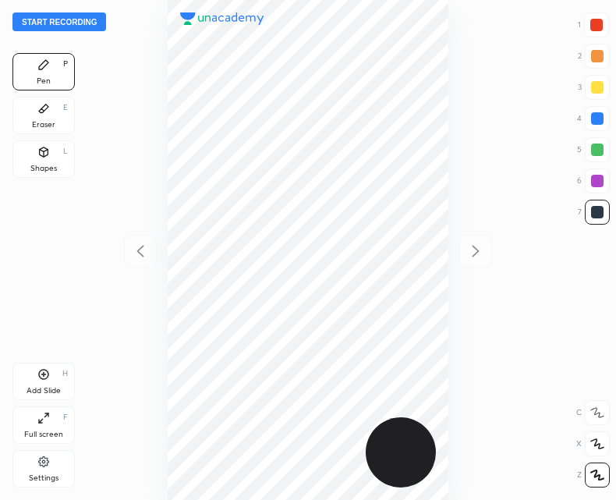 The height and width of the screenshot is (500, 616). Describe the element at coordinates (593, 413) in the screenshot. I see `div: C` at that location.